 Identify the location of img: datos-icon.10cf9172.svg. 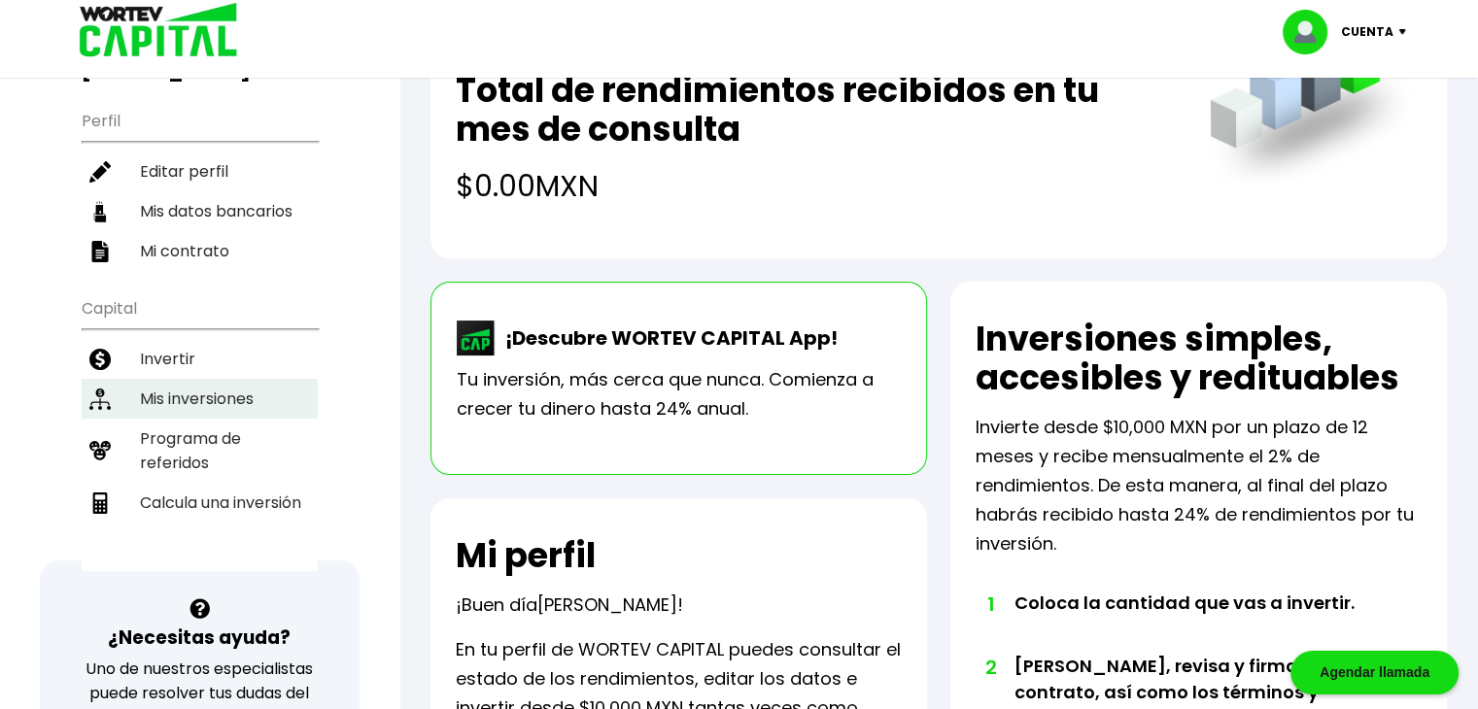
(100, 212).